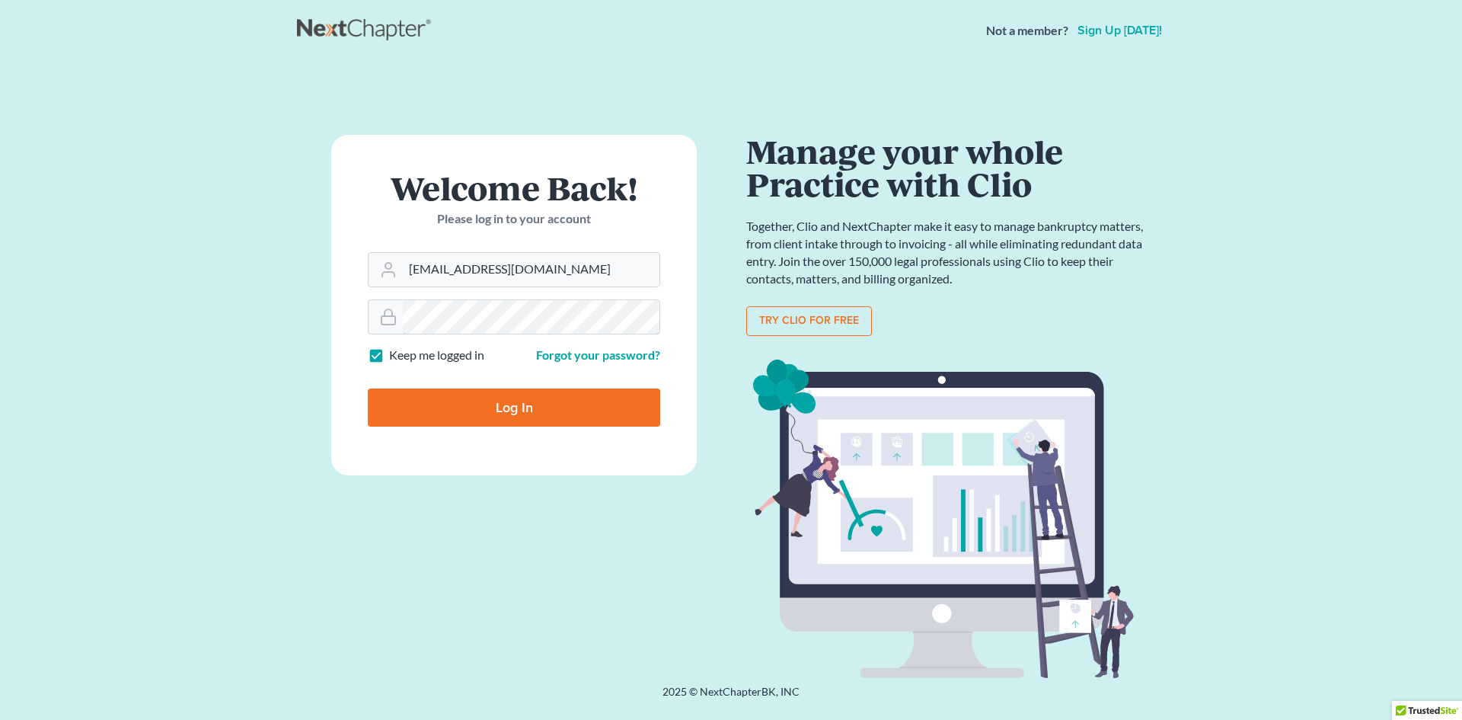  What do you see at coordinates (948, 252) in the screenshot?
I see `p: Together, Clio and NextChapter make it easy to manage bankruptcy matters, from client intake thro...` at bounding box center [948, 252].